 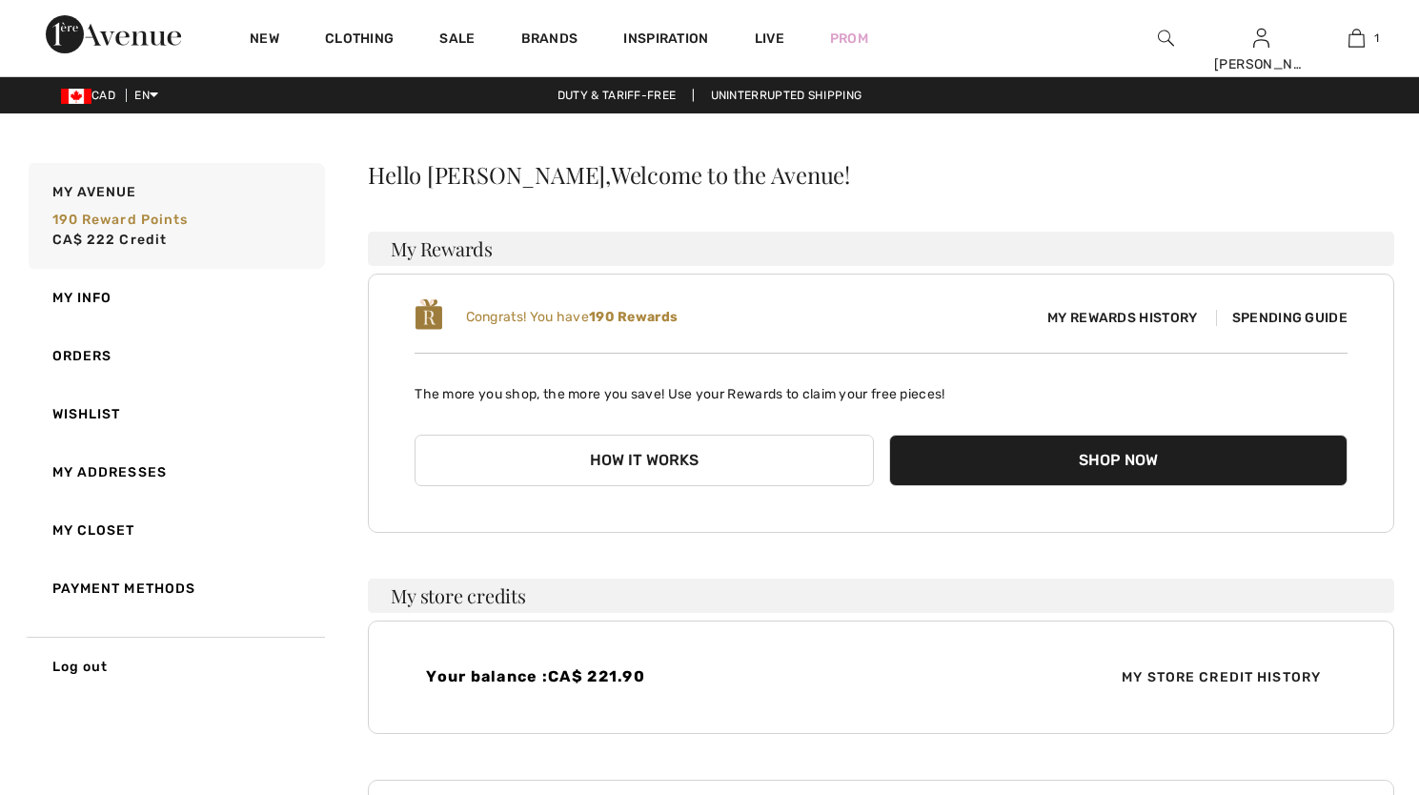 What do you see at coordinates (730, 174) in the screenshot?
I see `span: Welcome to the Avenue!` at bounding box center [730, 174].